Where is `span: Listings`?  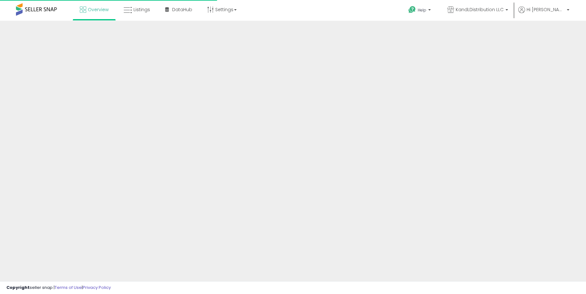 span: Listings is located at coordinates (142, 10).